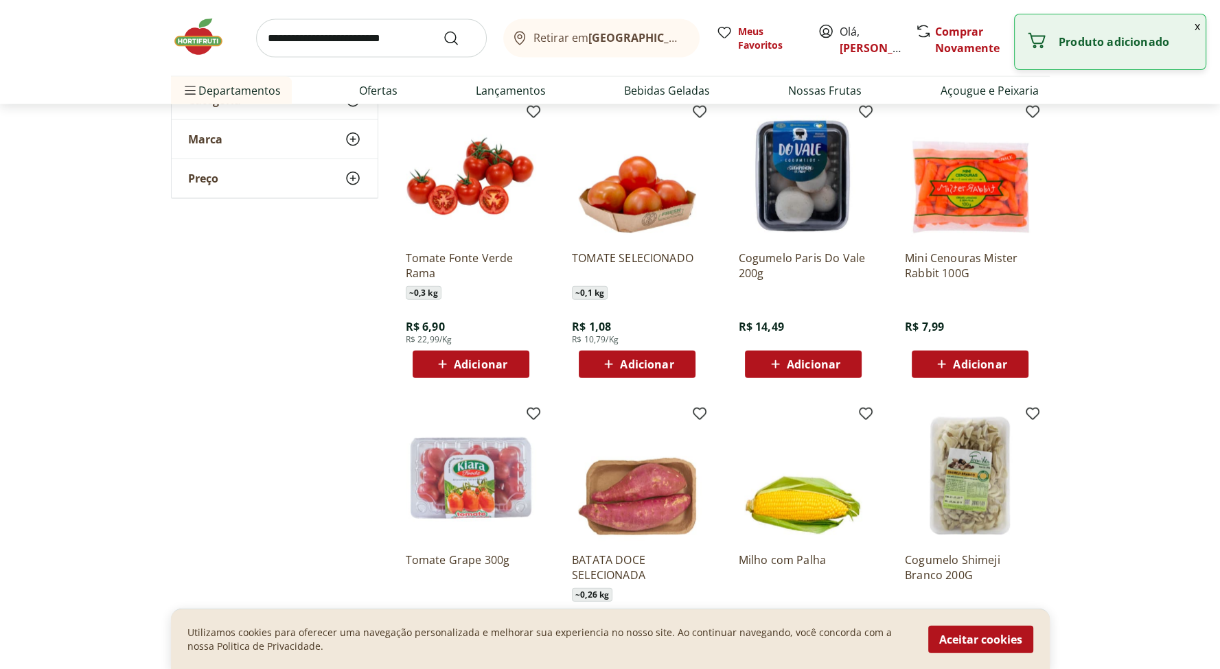 The width and height of the screenshot is (1220, 669). Describe the element at coordinates (970, 568) in the screenshot. I see `a: Cogumelo Shimeji Branco 200G` at that location.